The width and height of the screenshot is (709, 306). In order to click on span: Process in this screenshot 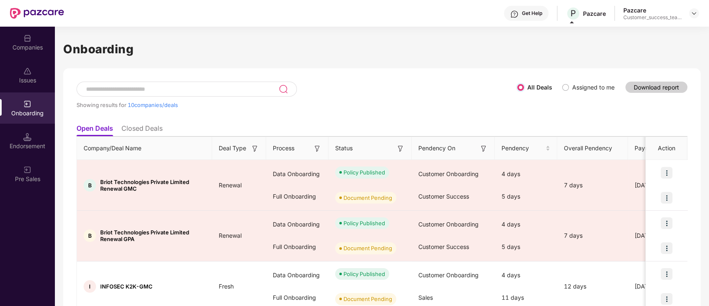, I will do `click(284, 148)`.